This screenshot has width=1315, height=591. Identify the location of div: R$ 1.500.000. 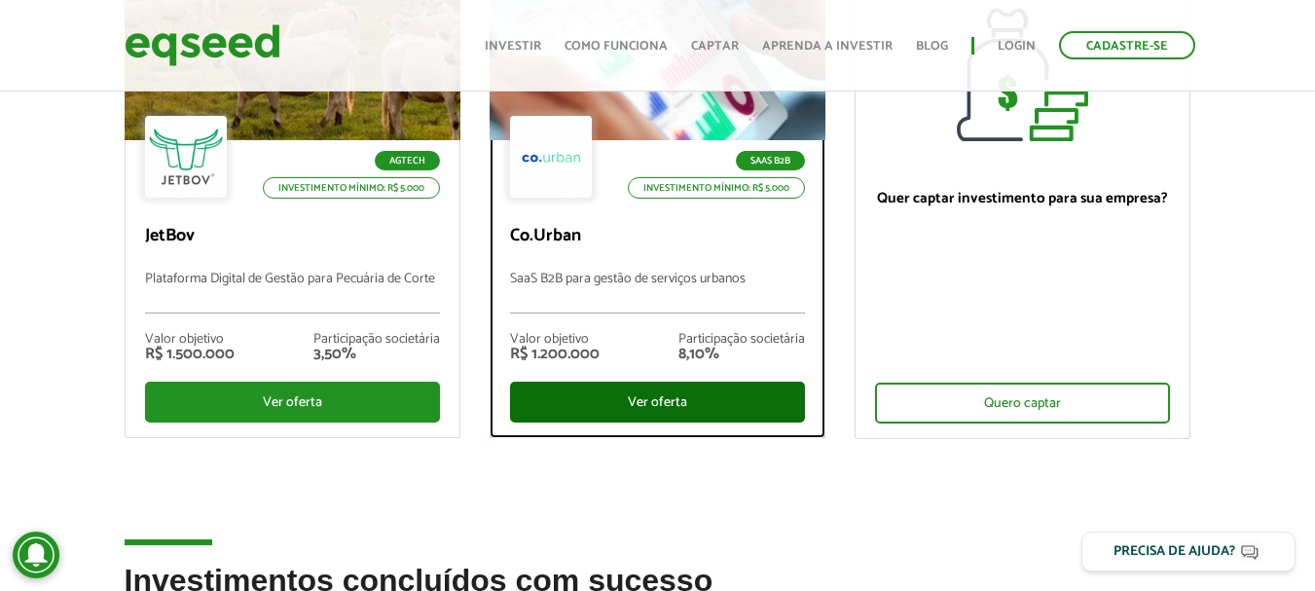
(190, 354).